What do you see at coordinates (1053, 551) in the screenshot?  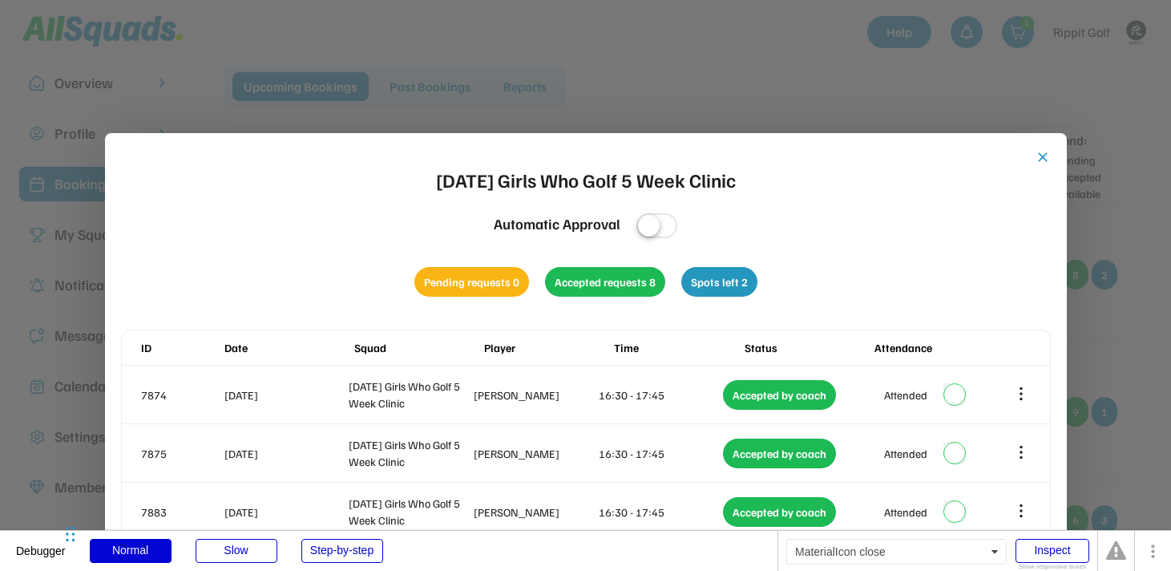 I see `div: Inspect` at bounding box center [1053, 551].